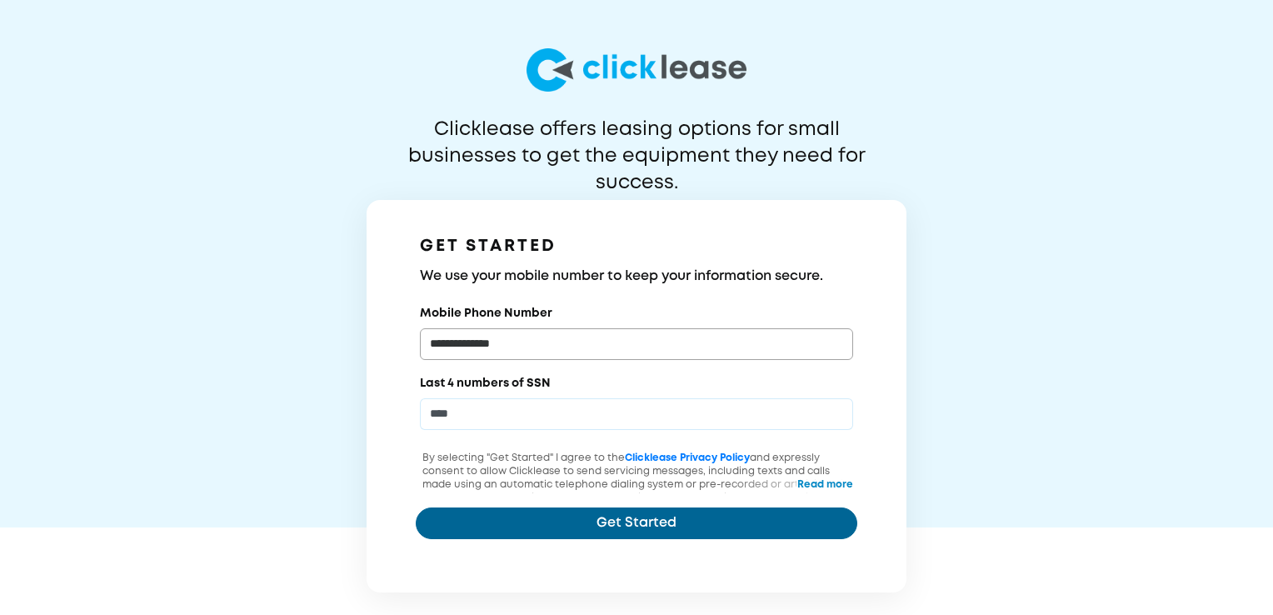 This screenshot has width=1273, height=615. Describe the element at coordinates (636, 70) in the screenshot. I see `img: logo-larg` at that location.